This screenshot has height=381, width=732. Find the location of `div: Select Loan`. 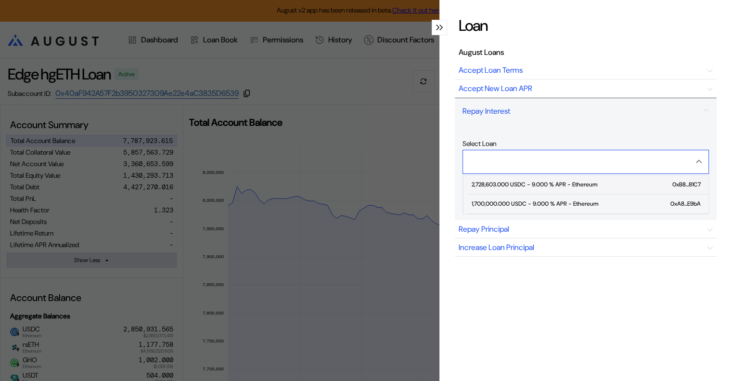

div: Select Loan is located at coordinates (586, 143).